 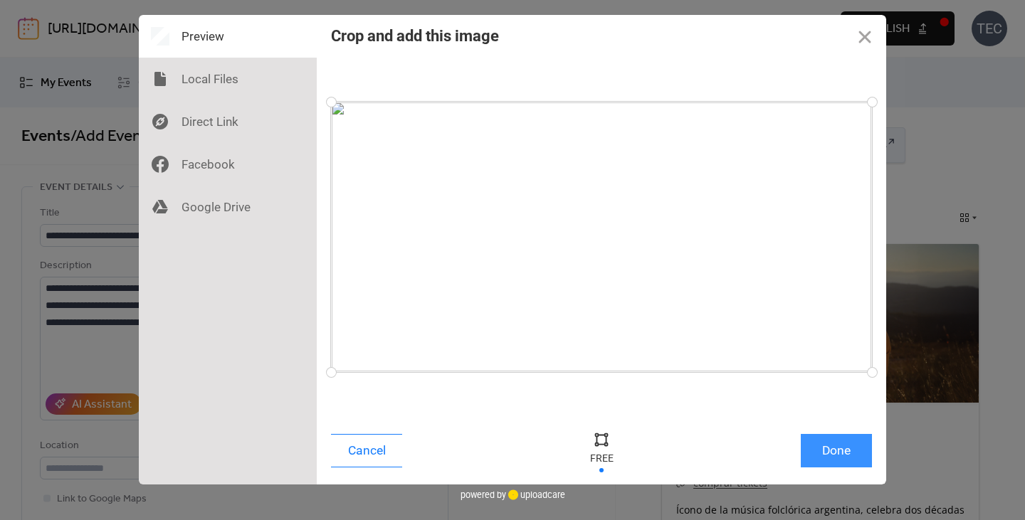 What do you see at coordinates (228, 207) in the screenshot?
I see `div: Google Drive` at bounding box center [228, 207].